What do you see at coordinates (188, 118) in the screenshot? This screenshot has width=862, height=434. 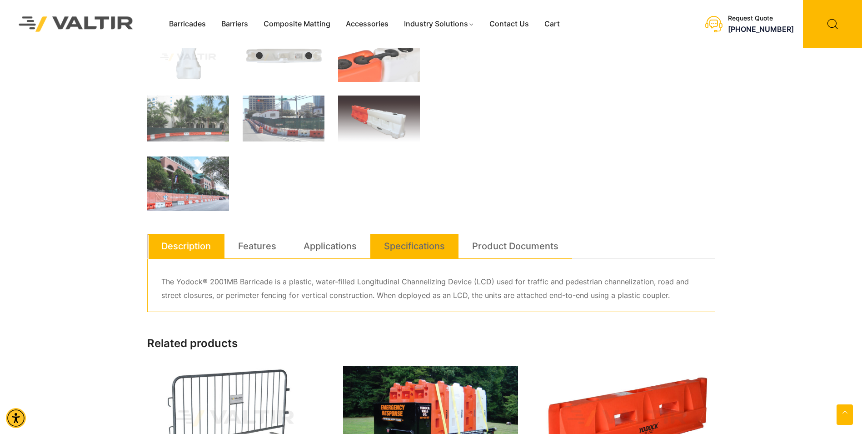 I see `img: Hard-Rock-Casino-FL-Fence-Panel-2001MB-barricades.png` at bounding box center [188, 118].